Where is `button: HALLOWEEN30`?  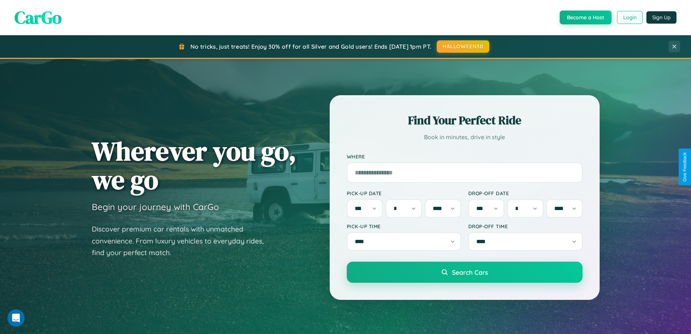 button: HALLOWEEN30 is located at coordinates (463, 46).